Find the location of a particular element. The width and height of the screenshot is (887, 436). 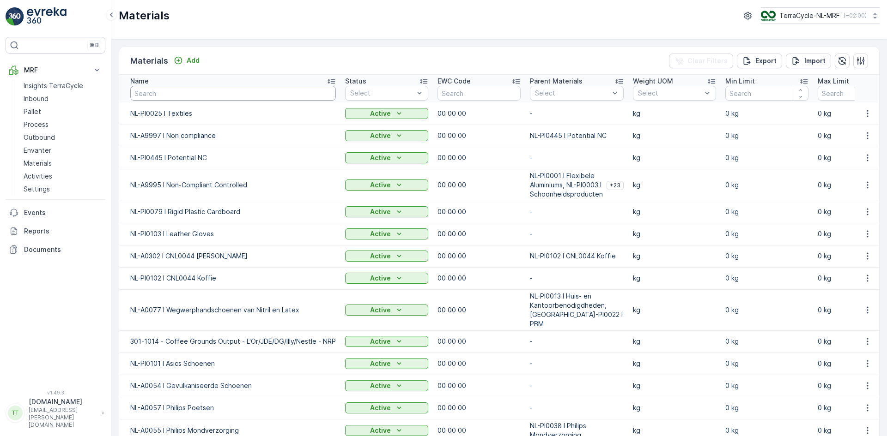

button: Export is located at coordinates (759, 61).